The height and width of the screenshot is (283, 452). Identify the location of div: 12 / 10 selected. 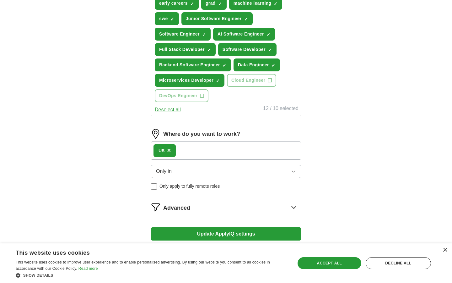
(281, 109).